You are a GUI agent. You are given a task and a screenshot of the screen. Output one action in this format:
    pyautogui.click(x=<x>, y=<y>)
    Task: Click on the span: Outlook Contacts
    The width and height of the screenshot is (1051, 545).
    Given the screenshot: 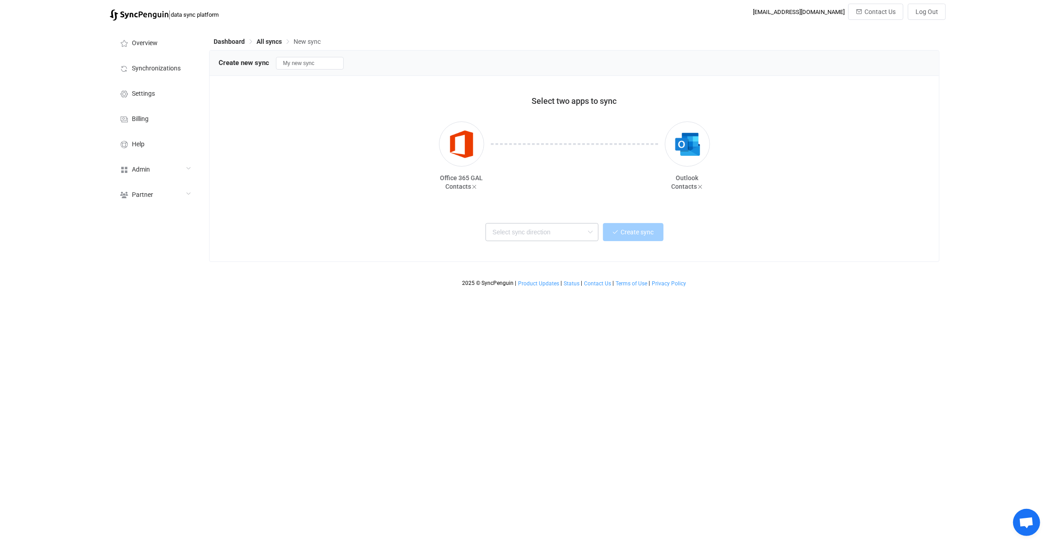 What is the action you would take?
    pyautogui.click(x=684, y=182)
    